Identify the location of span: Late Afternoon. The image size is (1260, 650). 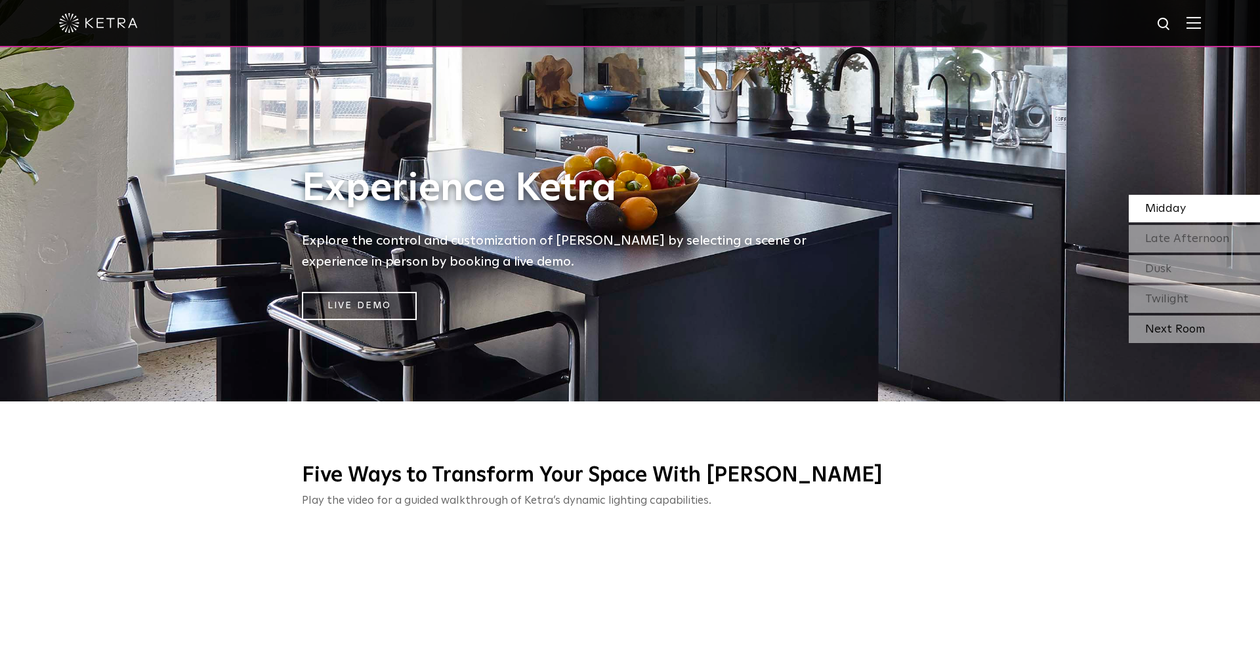
(1187, 239).